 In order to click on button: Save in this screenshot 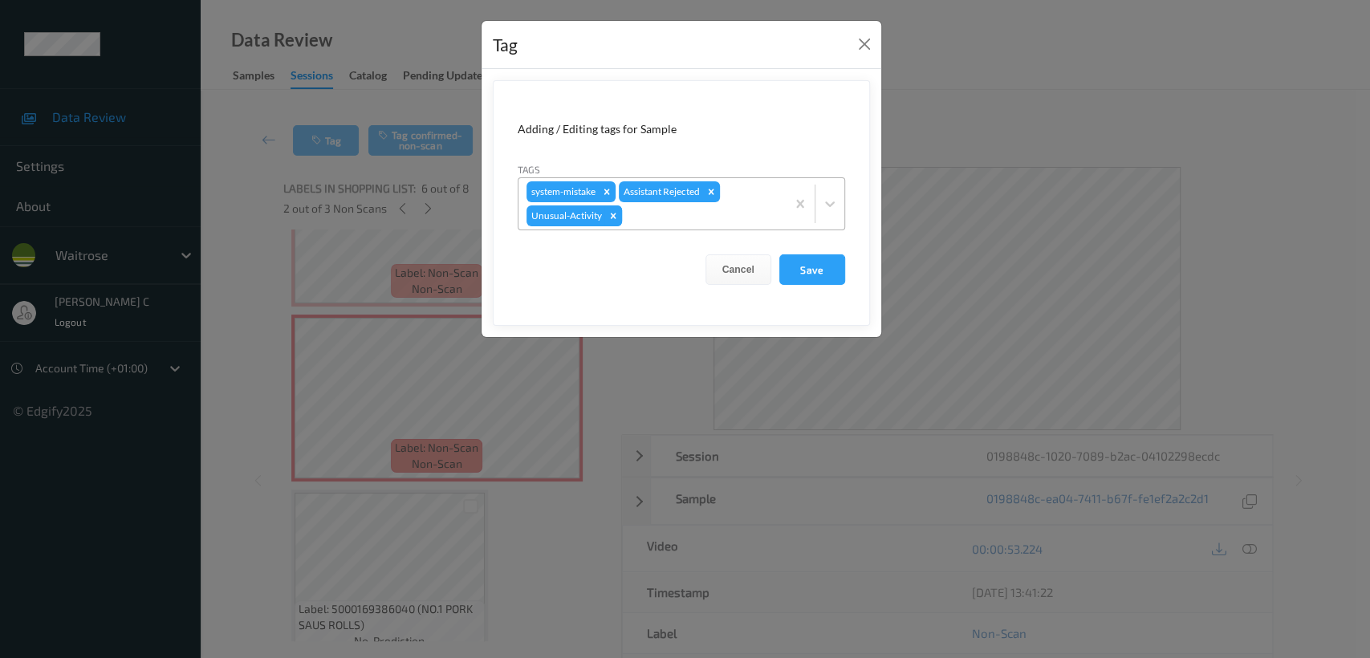, I will do `click(812, 270)`.